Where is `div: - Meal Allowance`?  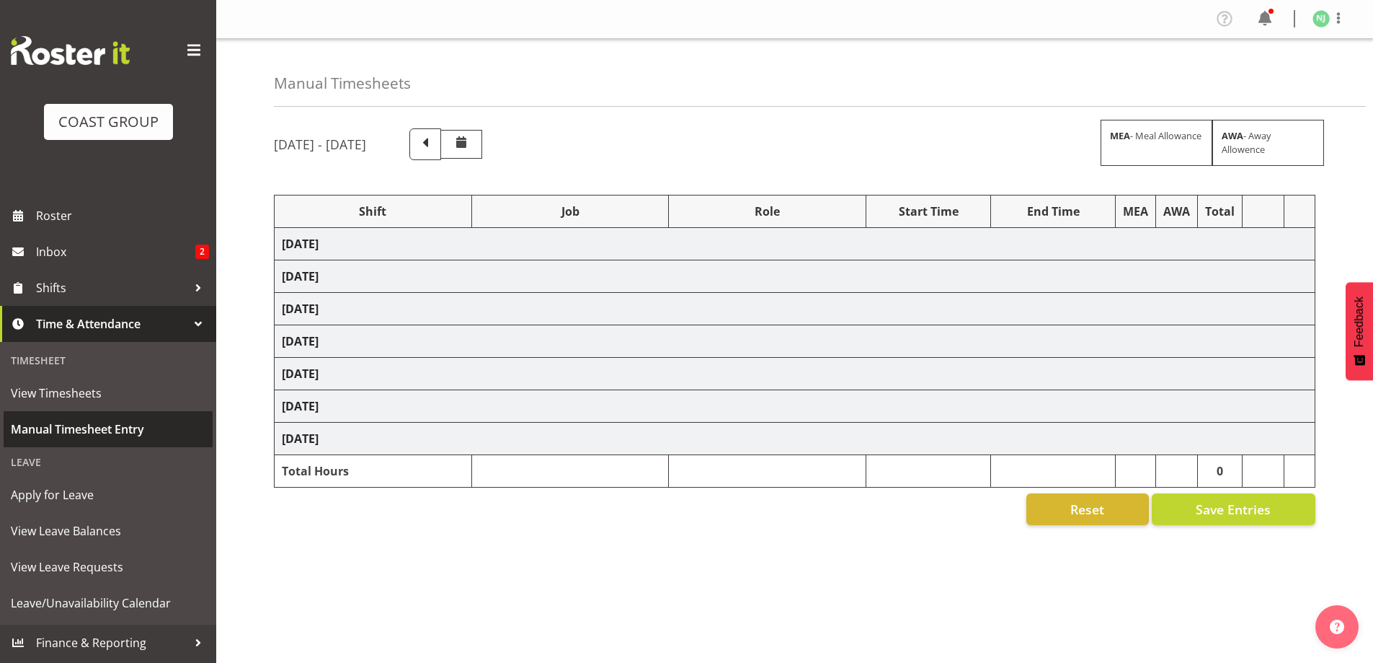 div: - Meal Allowance is located at coordinates (1156, 143).